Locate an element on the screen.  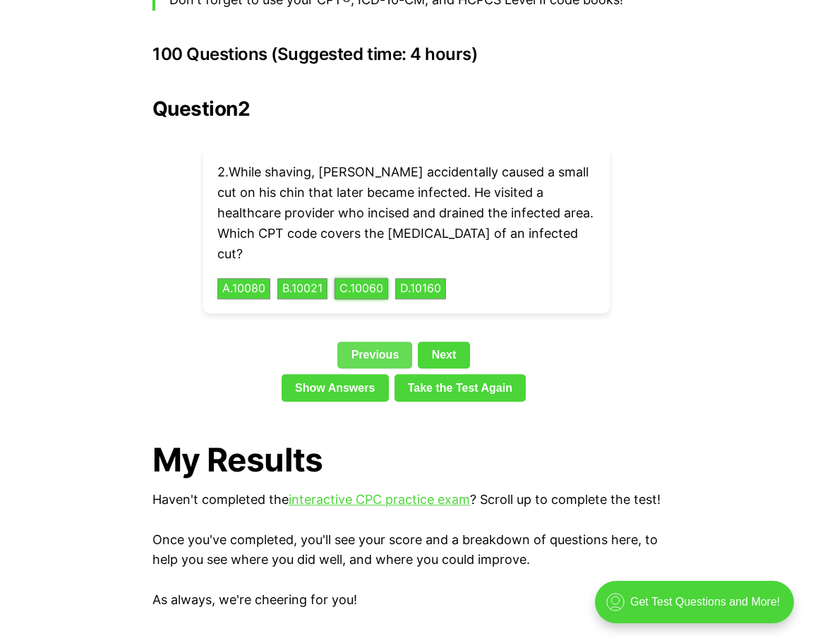
button: C.10060 is located at coordinates (361, 289).